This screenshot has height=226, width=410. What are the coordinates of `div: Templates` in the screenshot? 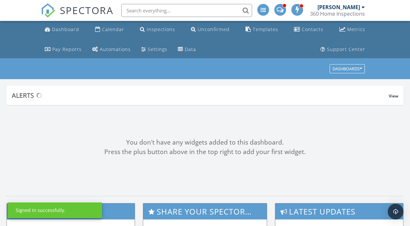 It's located at (266, 29).